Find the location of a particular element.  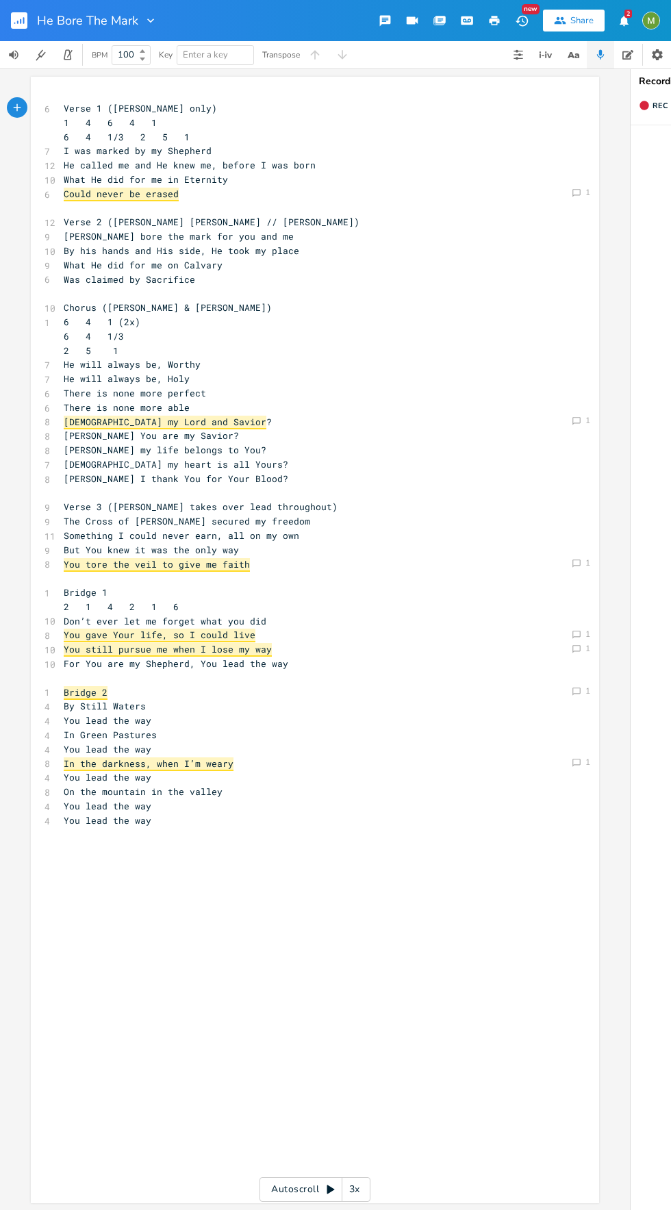

span: Was claimed by Sacrifice is located at coordinates (129, 279).